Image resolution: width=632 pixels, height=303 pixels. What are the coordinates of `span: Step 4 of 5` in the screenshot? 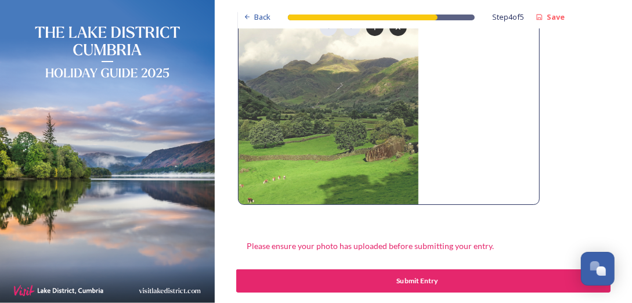 It's located at (507, 17).